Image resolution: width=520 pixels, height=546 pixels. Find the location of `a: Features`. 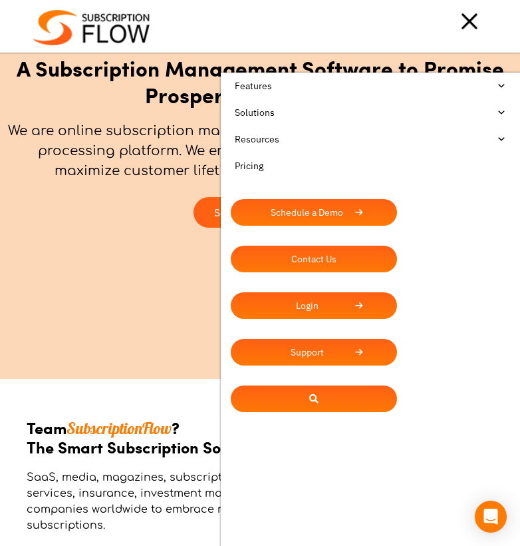

a: Features is located at coordinates (371, 86).